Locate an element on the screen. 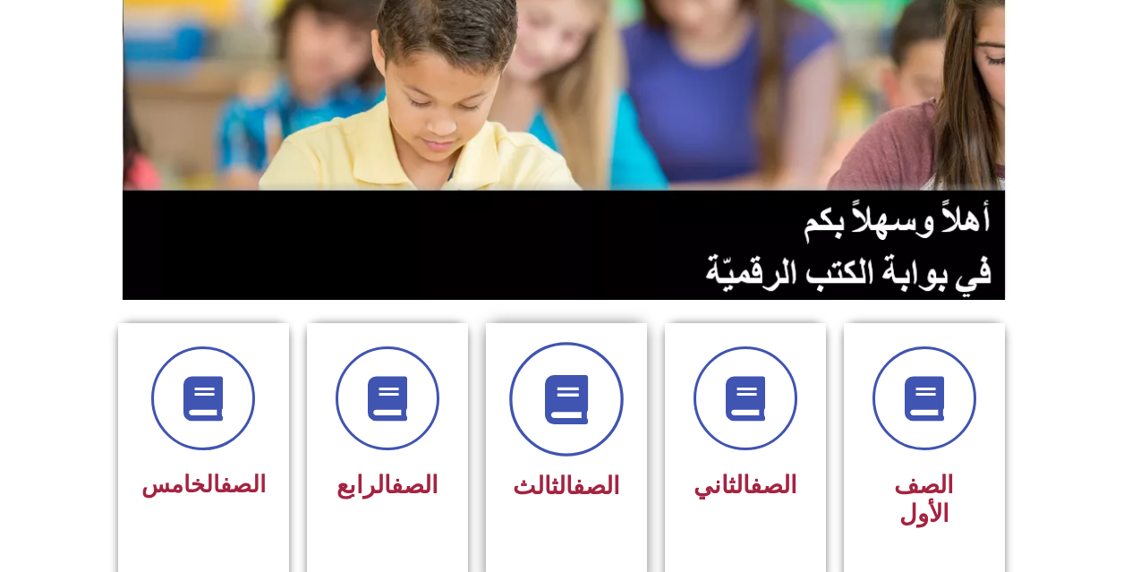 The image size is (1132, 572). span: الثالث is located at coordinates (566, 486).